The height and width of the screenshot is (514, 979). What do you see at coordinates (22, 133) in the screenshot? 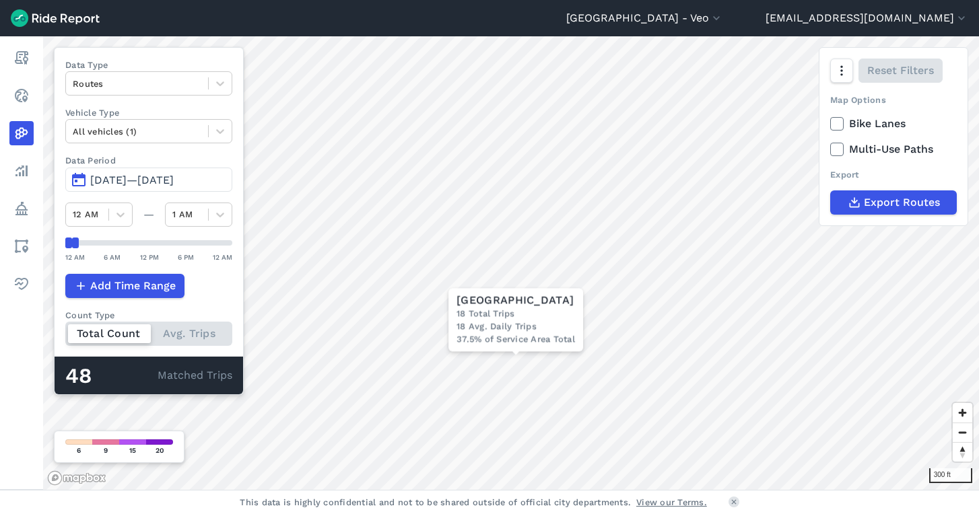
I see `a: Heatmaps` at bounding box center [22, 133].